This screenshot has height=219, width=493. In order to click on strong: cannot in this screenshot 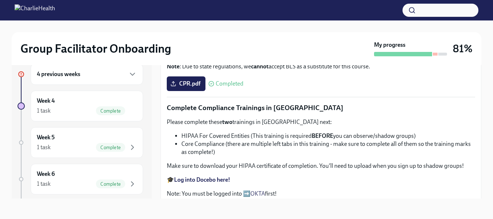, I will do `click(260, 66)`.